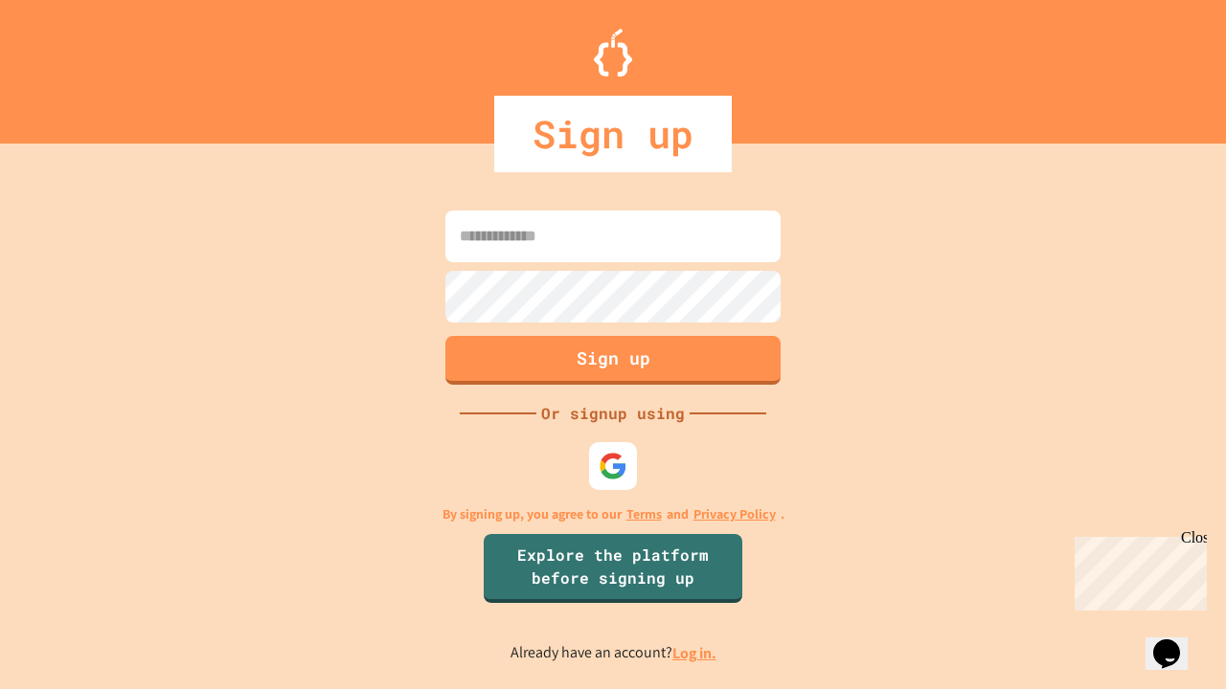 The width and height of the screenshot is (1226, 689). I want to click on button: Sign up, so click(613, 360).